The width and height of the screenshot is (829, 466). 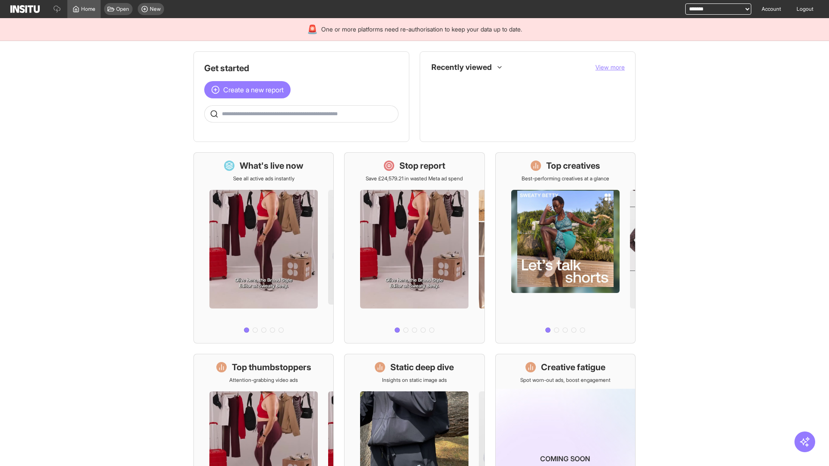 I want to click on h1: Top creatives, so click(x=573, y=166).